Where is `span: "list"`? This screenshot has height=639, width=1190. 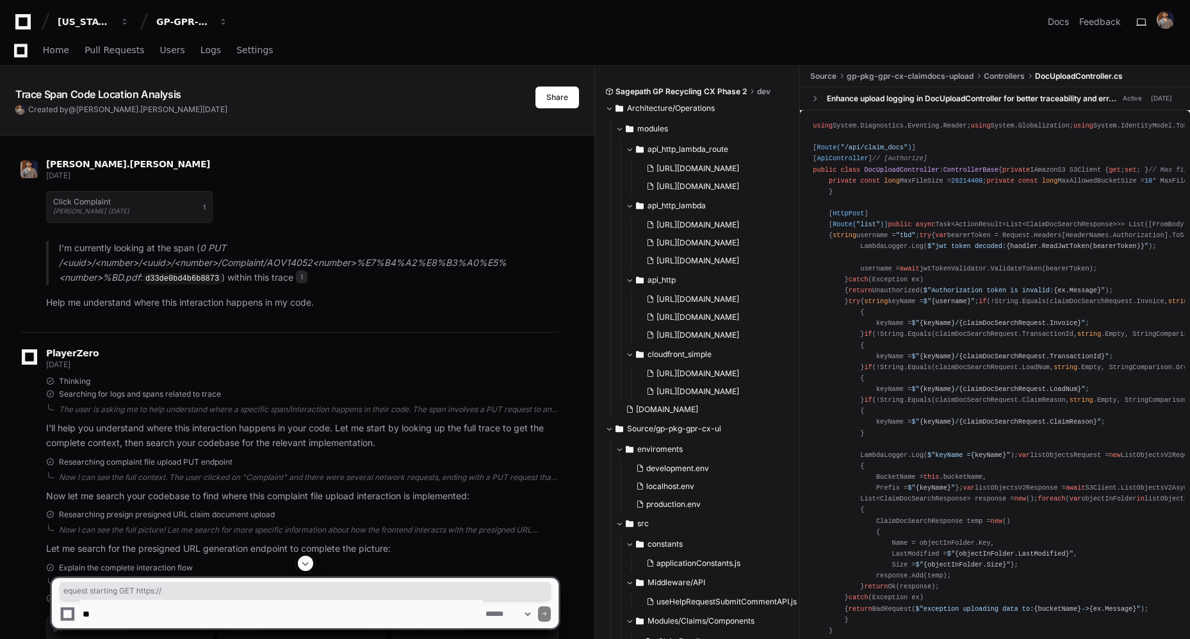 span: "list" is located at coordinates (868, 224).